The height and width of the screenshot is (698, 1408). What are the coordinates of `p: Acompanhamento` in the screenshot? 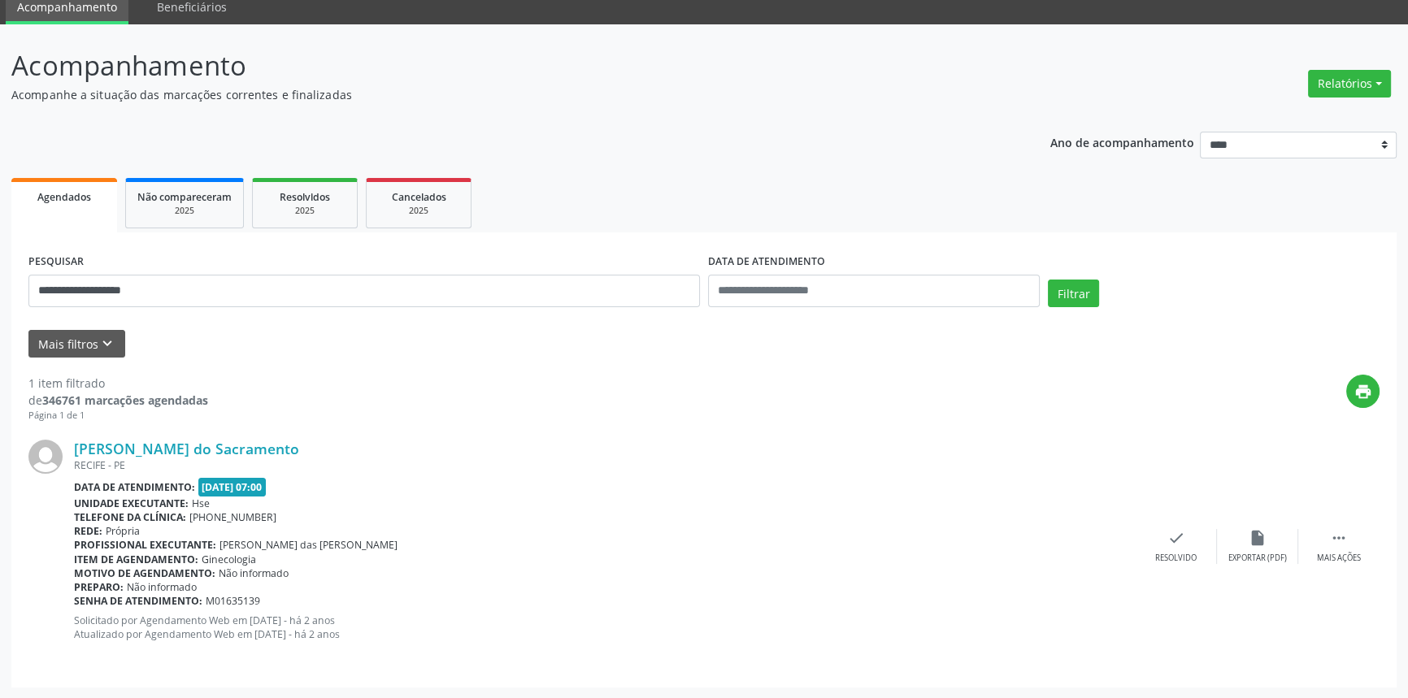 It's located at (496, 66).